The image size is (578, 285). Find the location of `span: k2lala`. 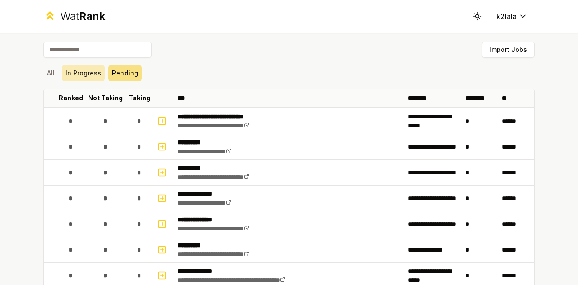

span: k2lala is located at coordinates (506, 16).